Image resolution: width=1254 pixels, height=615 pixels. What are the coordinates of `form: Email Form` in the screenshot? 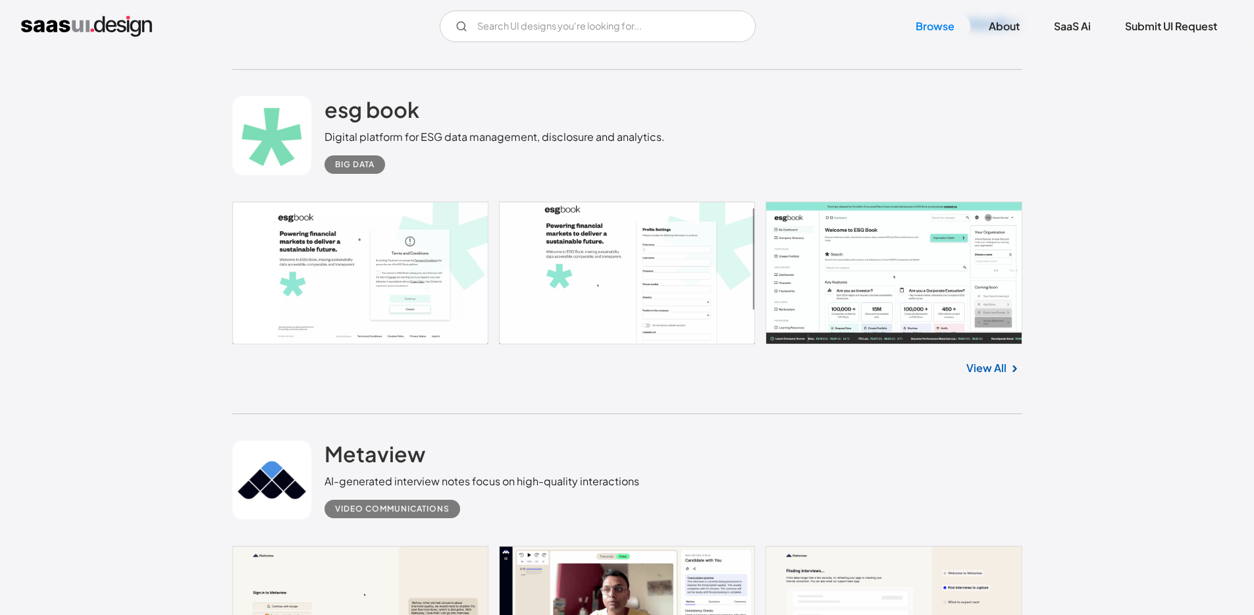 It's located at (598, 26).